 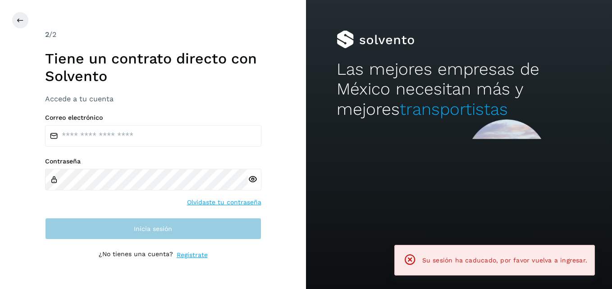 I want to click on button: Inicia sesión, so click(x=153, y=229).